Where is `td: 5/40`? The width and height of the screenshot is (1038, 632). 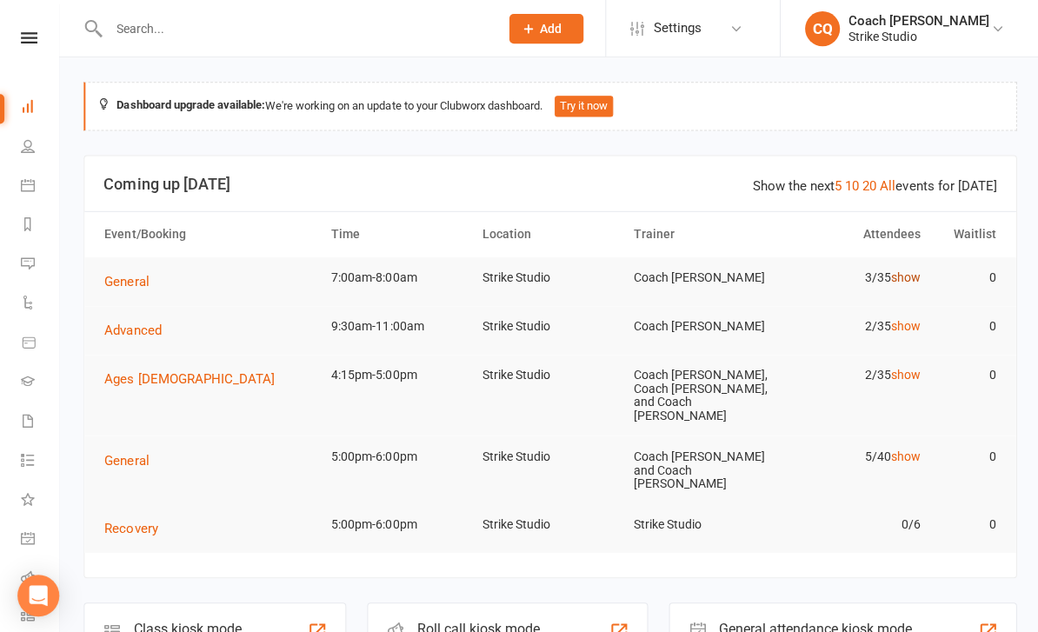 td: 5/40 is located at coordinates (849, 455).